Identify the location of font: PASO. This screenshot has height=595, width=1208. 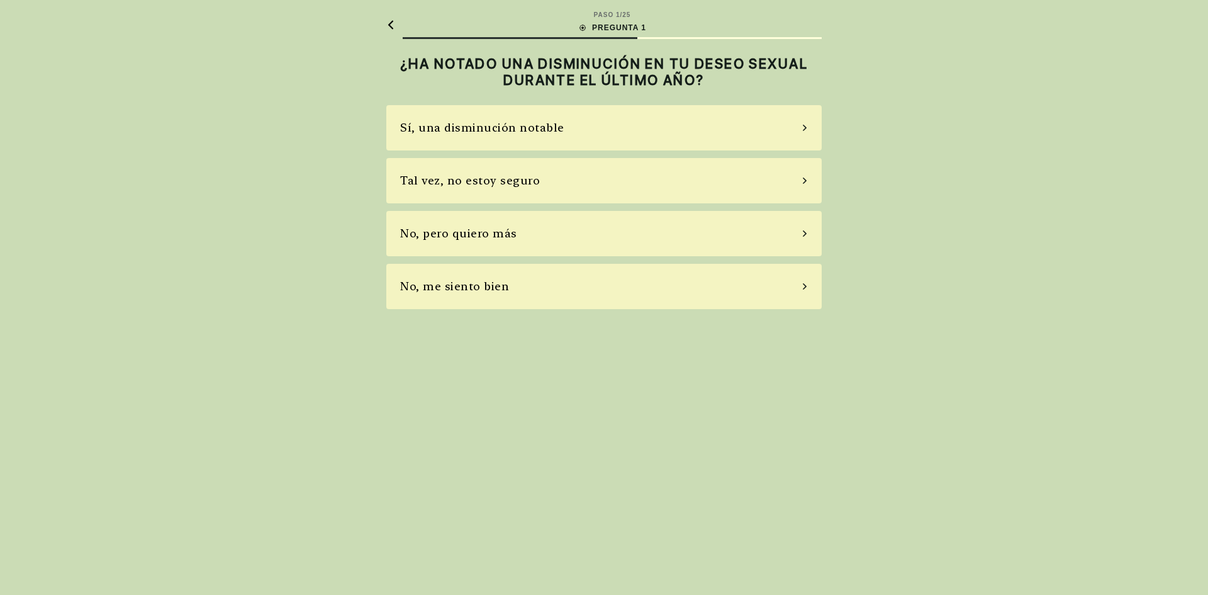
(604, 14).